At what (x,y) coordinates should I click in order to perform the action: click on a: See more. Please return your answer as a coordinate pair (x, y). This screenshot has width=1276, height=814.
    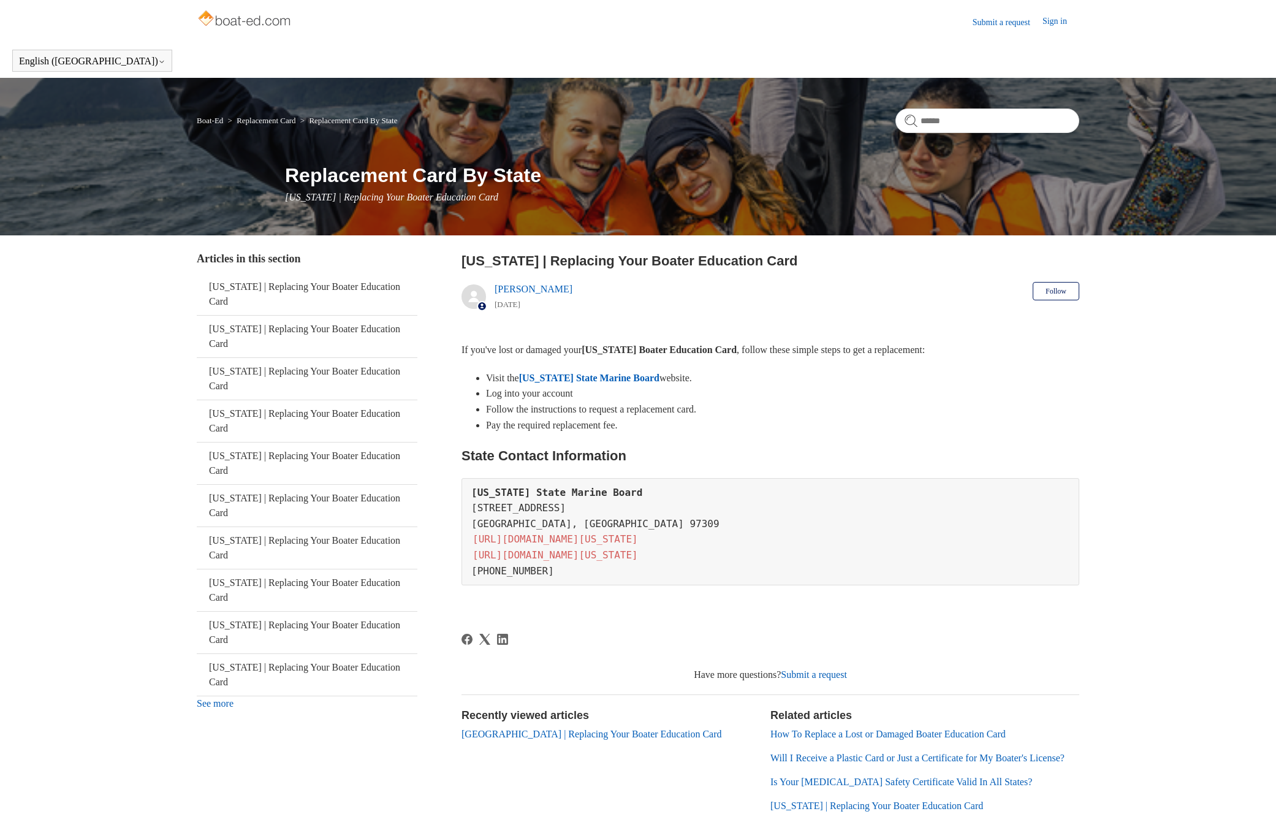
    Looking at the image, I should click on (215, 703).